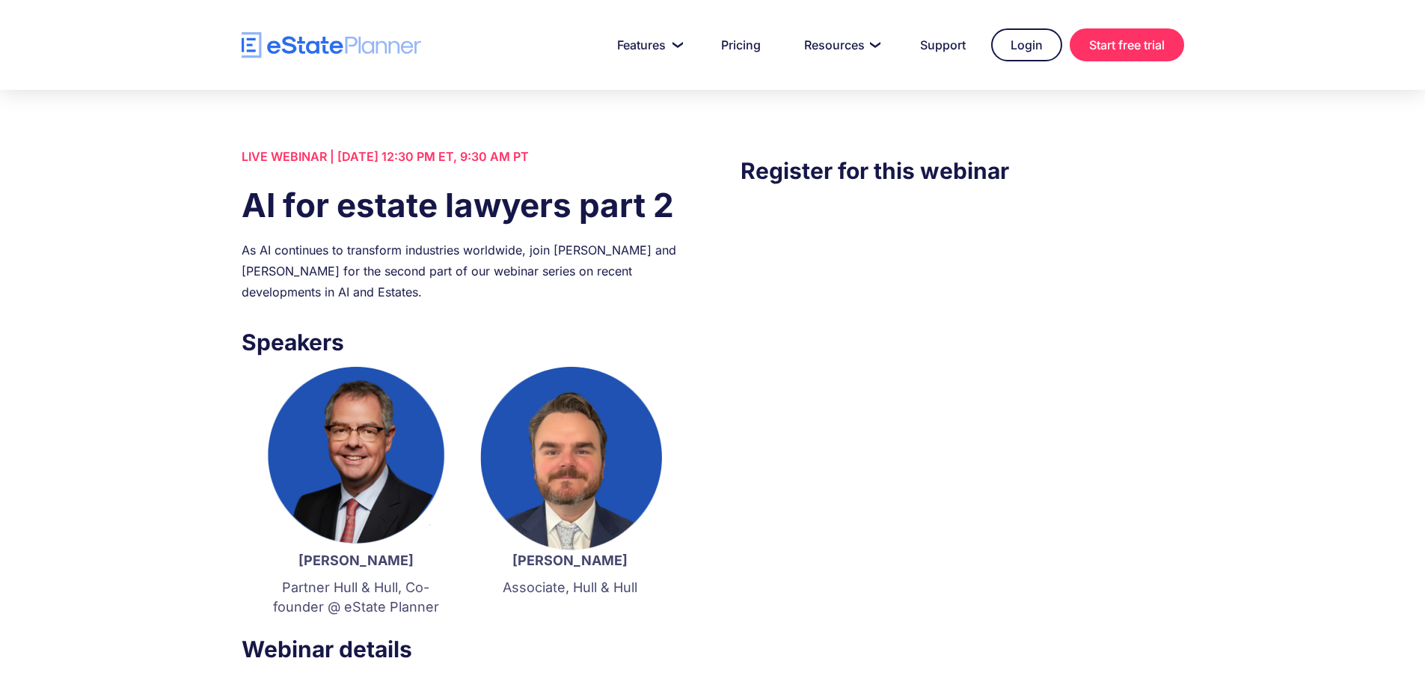 This screenshot has width=1425, height=682. What do you see at coordinates (463, 205) in the screenshot?
I see `h1: AI for estate lawyers part 2` at bounding box center [463, 205].